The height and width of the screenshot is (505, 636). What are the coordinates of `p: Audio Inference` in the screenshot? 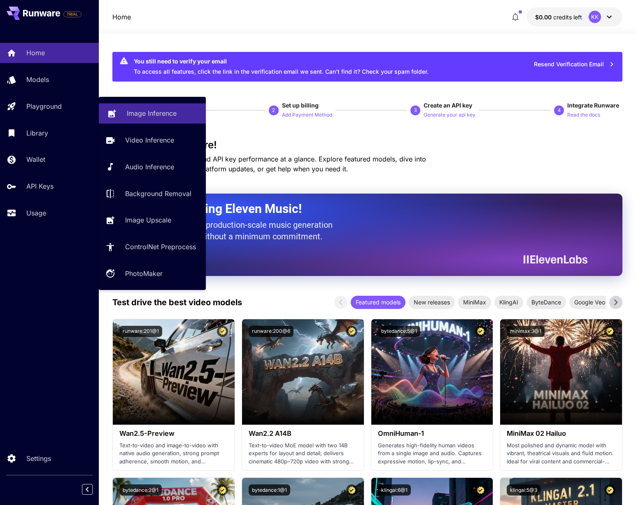 It's located at (149, 167).